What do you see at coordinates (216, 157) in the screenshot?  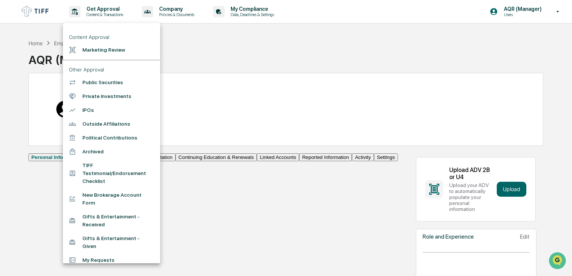 I see `button: Continuing Education & Renewals` at bounding box center [216, 157].